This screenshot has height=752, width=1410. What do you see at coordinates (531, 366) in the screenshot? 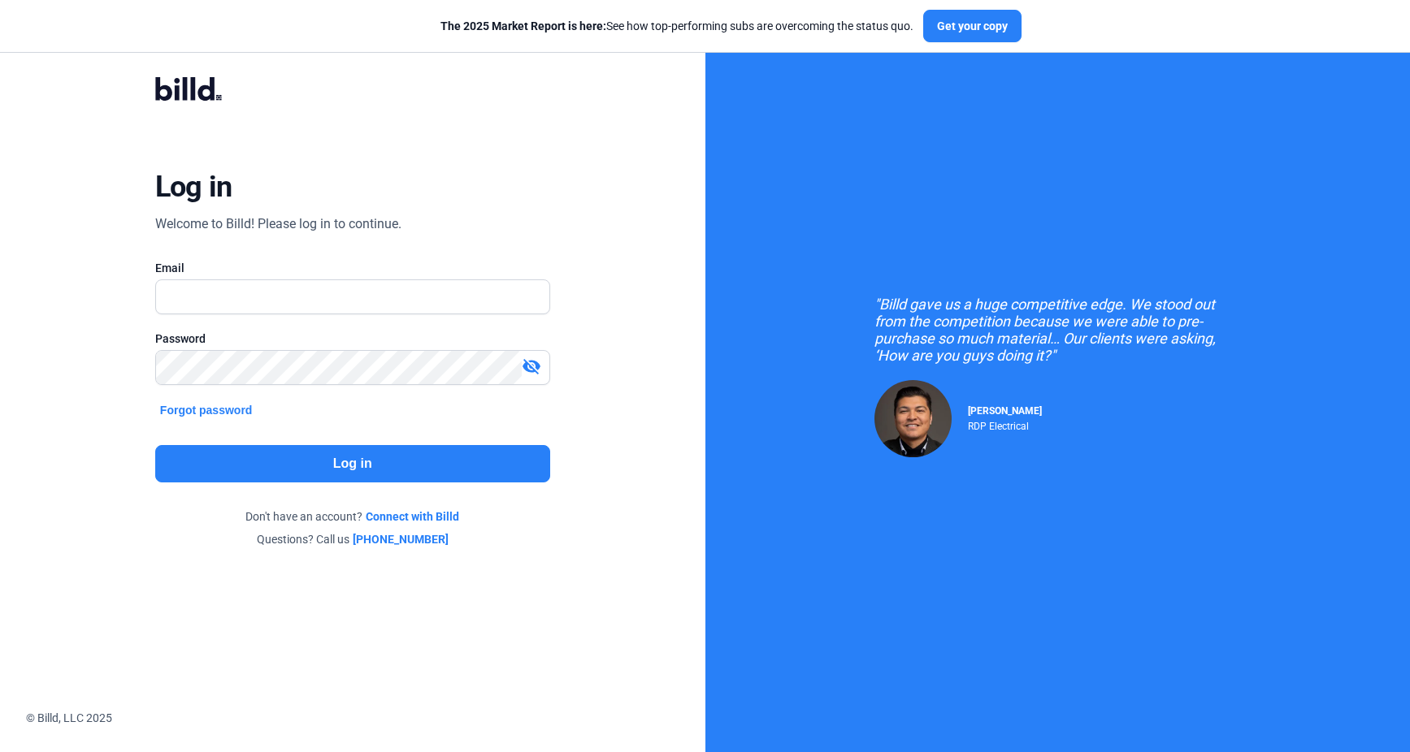
I see `mat-icon: visibility_off` at bounding box center [531, 366].